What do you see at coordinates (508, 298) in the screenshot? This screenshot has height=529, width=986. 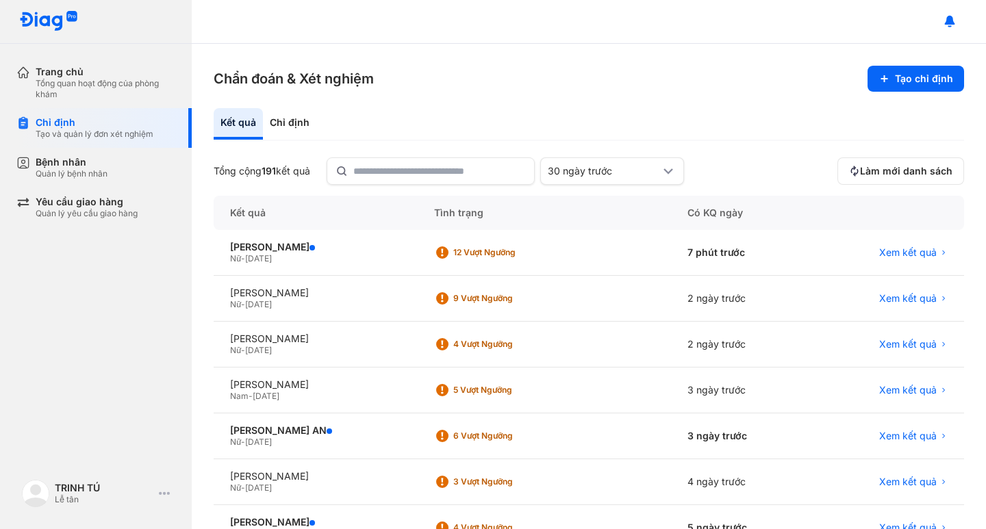 I see `div: 9 Vượt ngưỡng` at bounding box center [508, 298].